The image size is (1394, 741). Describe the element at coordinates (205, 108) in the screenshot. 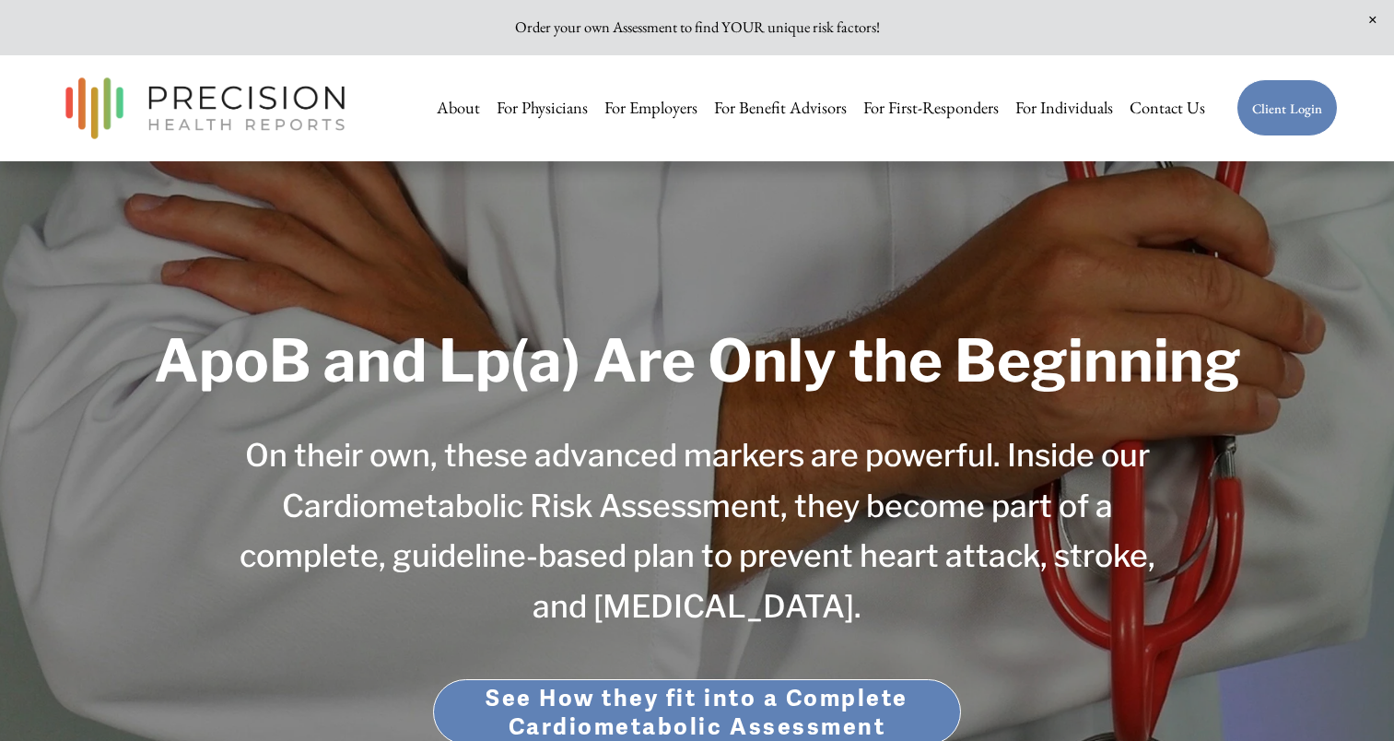

I see `img: Precision Health Reports` at that location.